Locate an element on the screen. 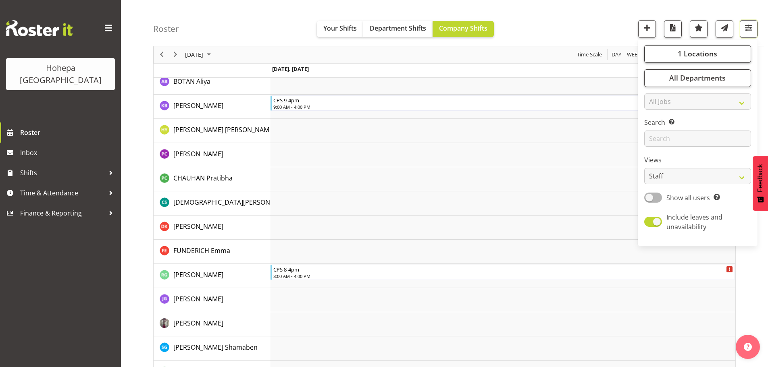  span: Roster is located at coordinates (68, 133).